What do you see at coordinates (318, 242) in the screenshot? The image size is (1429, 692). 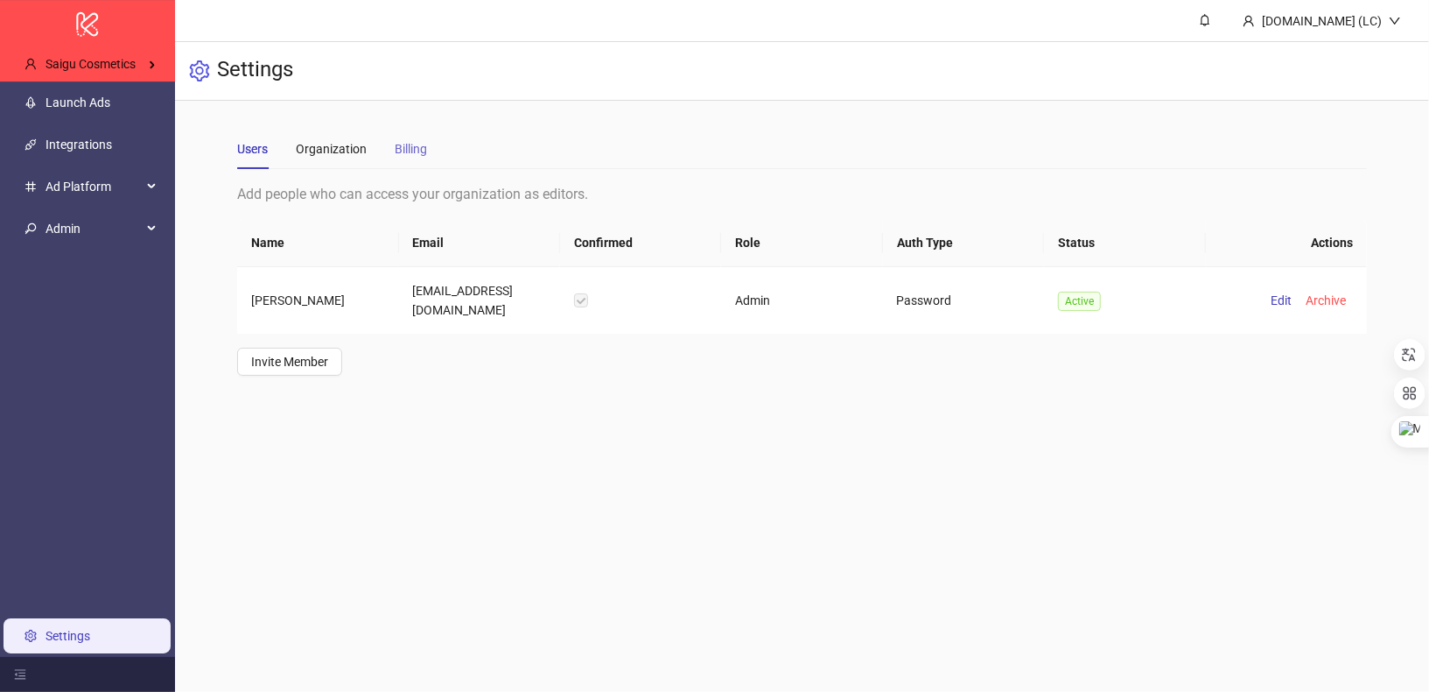 I see `th: Name` at bounding box center [318, 242].